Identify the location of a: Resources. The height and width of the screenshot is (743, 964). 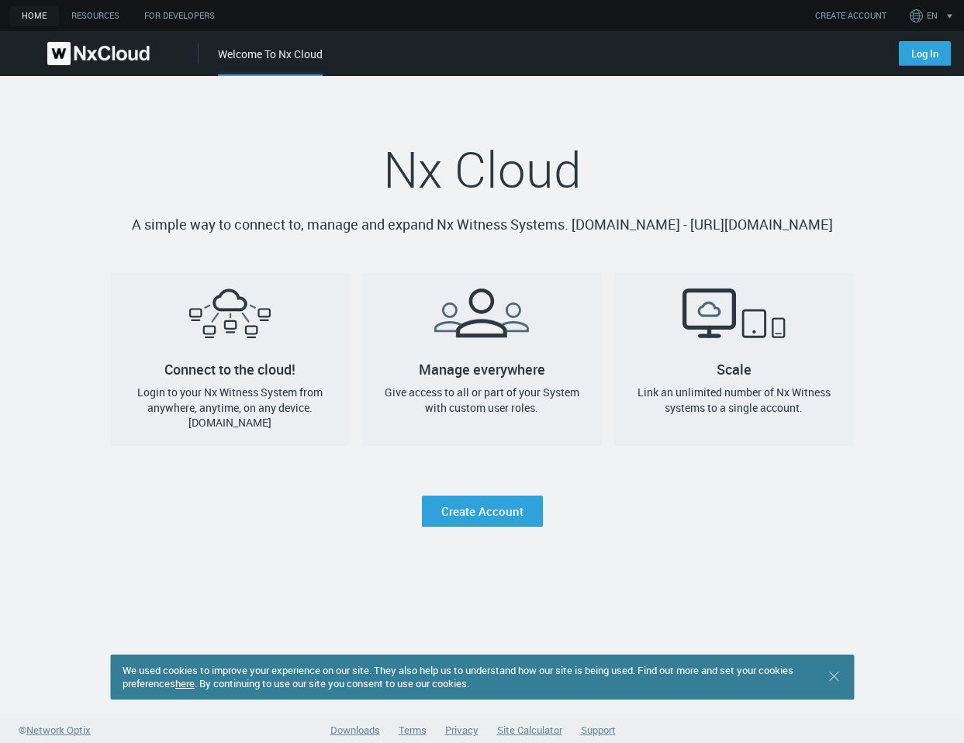
(95, 16).